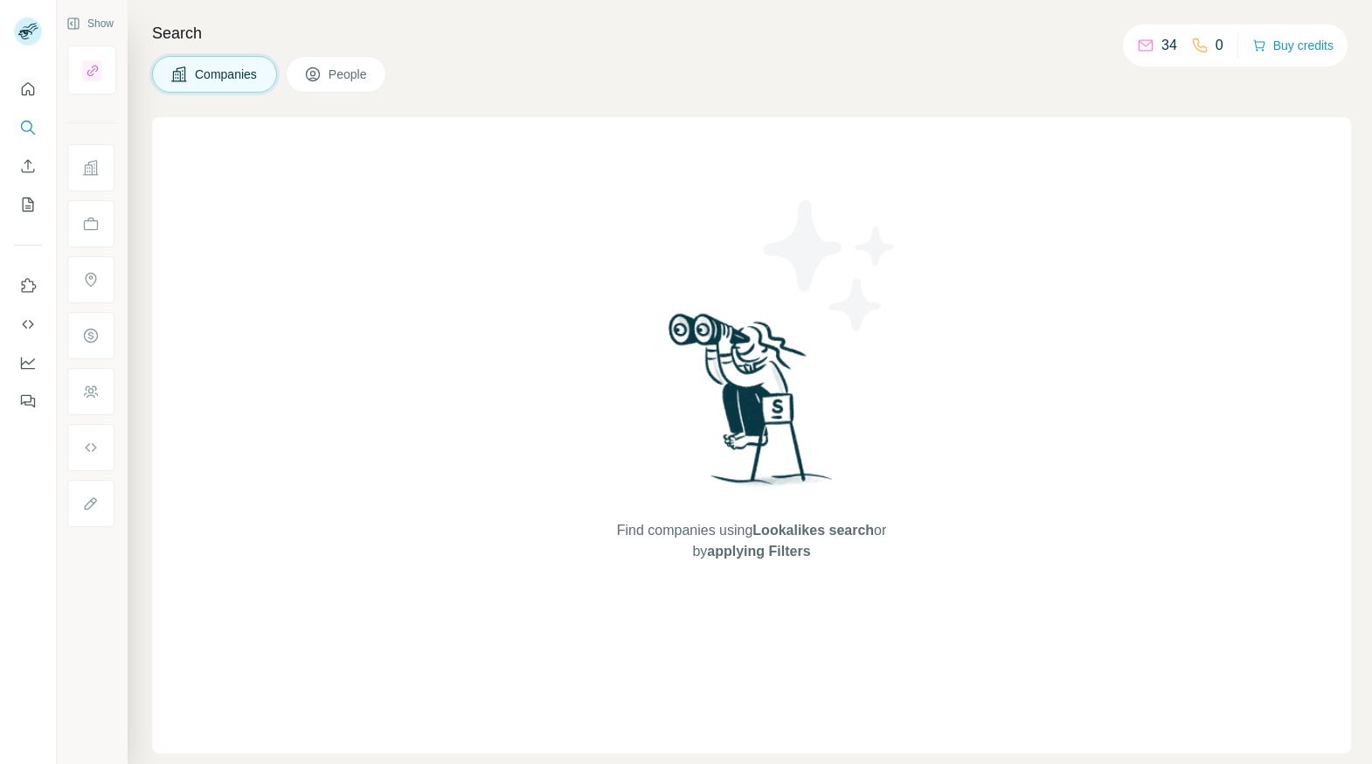  What do you see at coordinates (813, 530) in the screenshot?
I see `span: Lookalikes search` at bounding box center [813, 530].